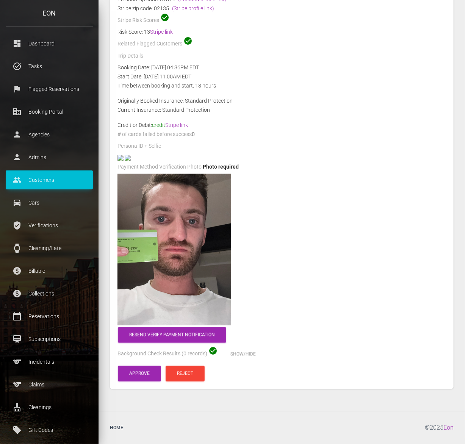  Describe the element at coordinates (174, 250) in the screenshot. I see `img: image-1757383927658.jpg` at that location.